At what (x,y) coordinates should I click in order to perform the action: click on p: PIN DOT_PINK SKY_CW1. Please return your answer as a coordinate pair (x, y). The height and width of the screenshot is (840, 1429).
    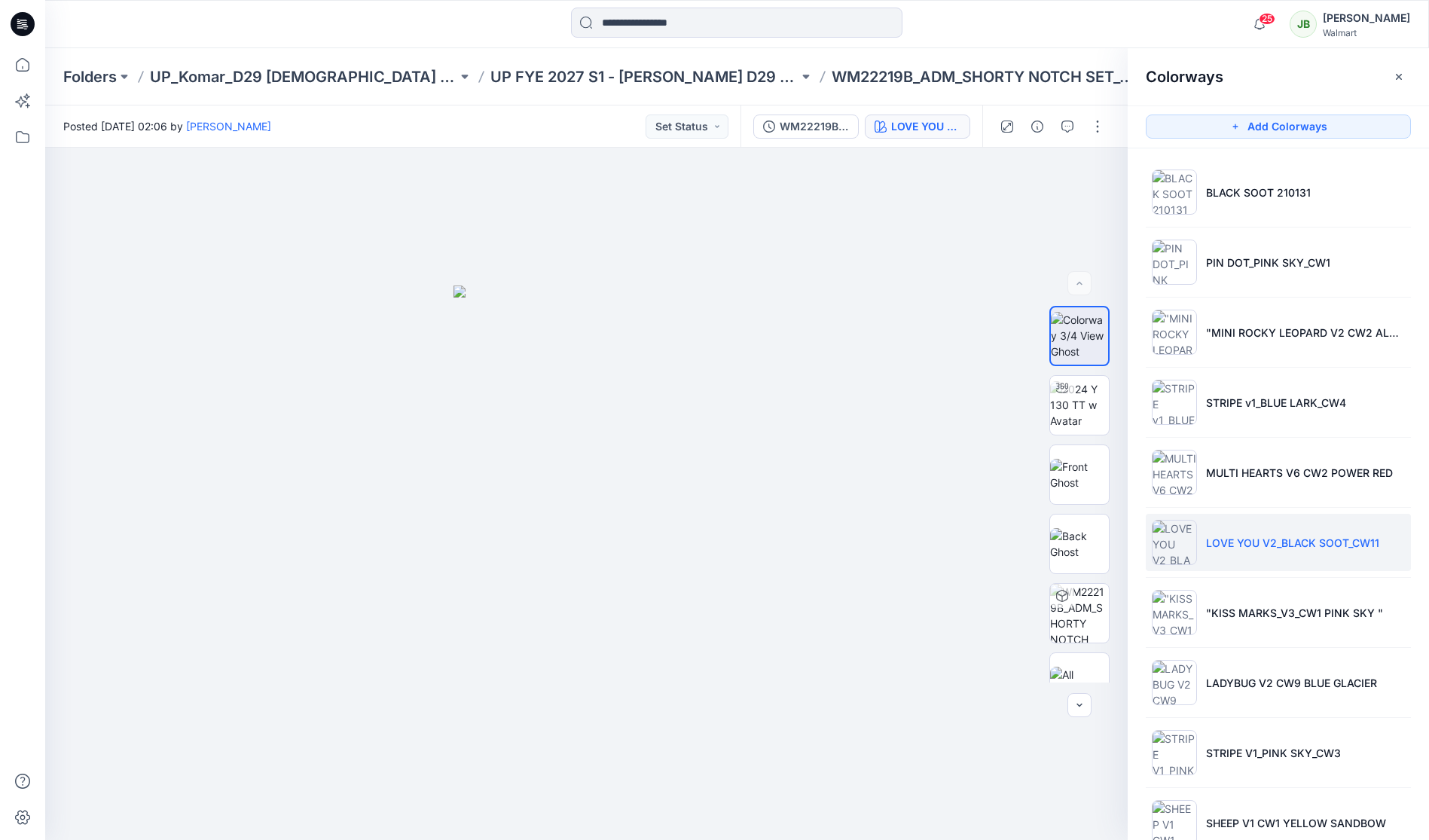
    Looking at the image, I should click on (1267, 262).